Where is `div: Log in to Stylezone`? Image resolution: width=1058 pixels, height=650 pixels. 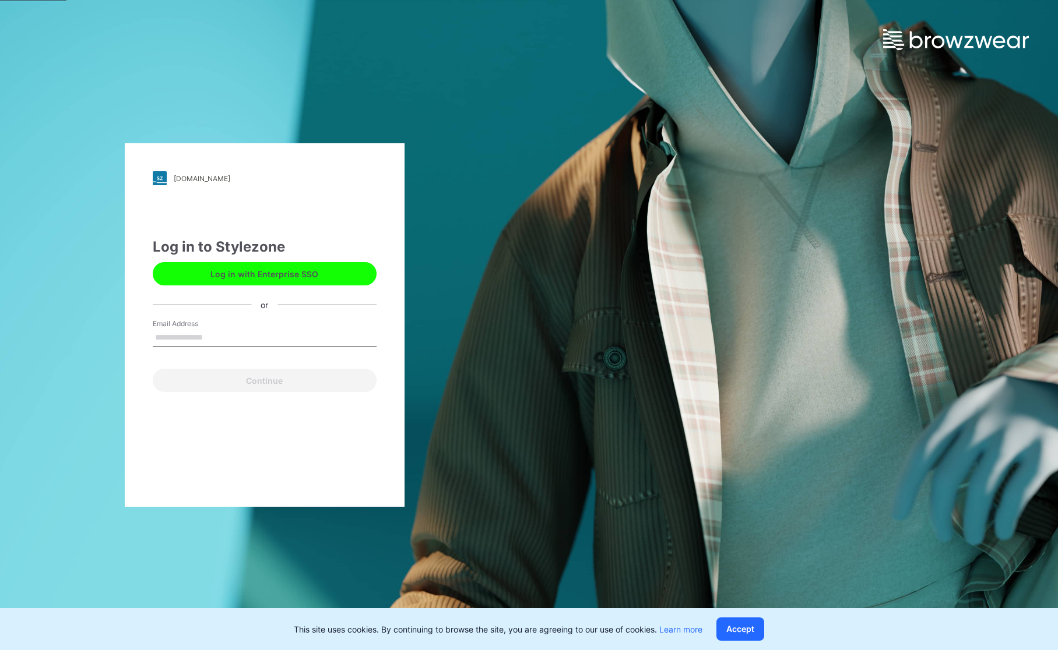 div: Log in to Stylezone is located at coordinates (265, 247).